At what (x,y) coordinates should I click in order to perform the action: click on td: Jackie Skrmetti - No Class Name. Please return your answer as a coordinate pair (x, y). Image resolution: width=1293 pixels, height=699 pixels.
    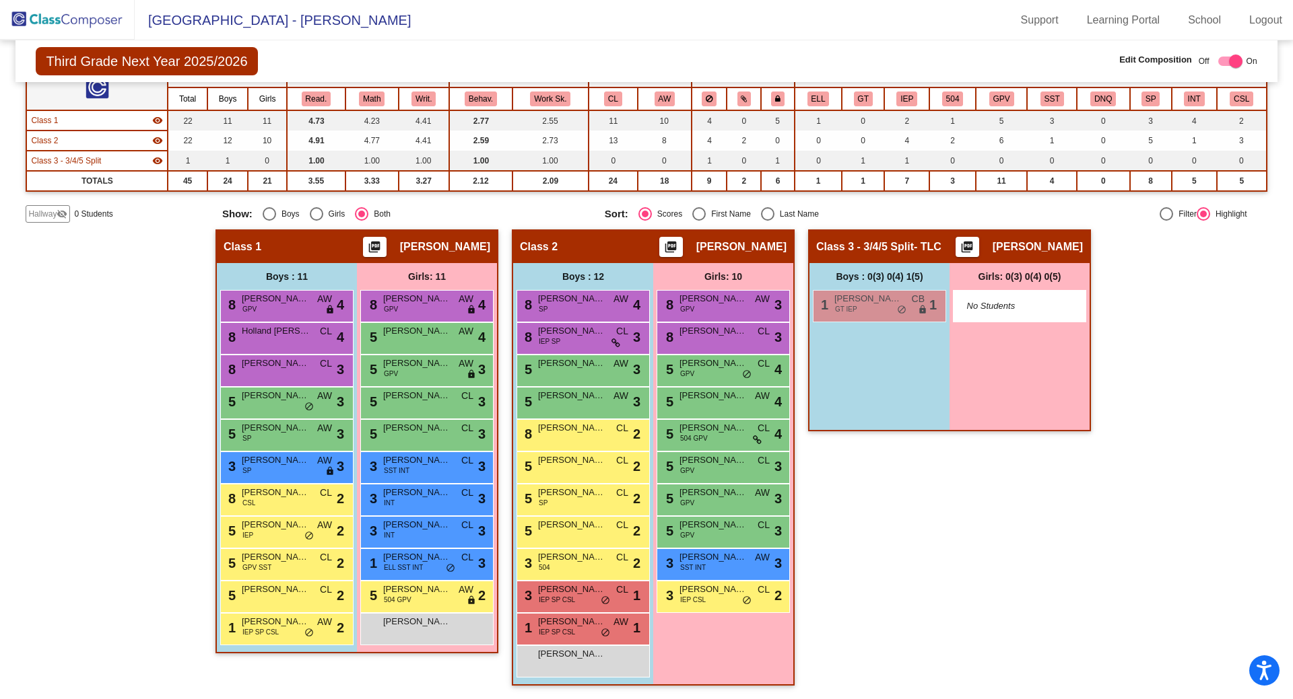
    Looking at the image, I should click on (97, 141).